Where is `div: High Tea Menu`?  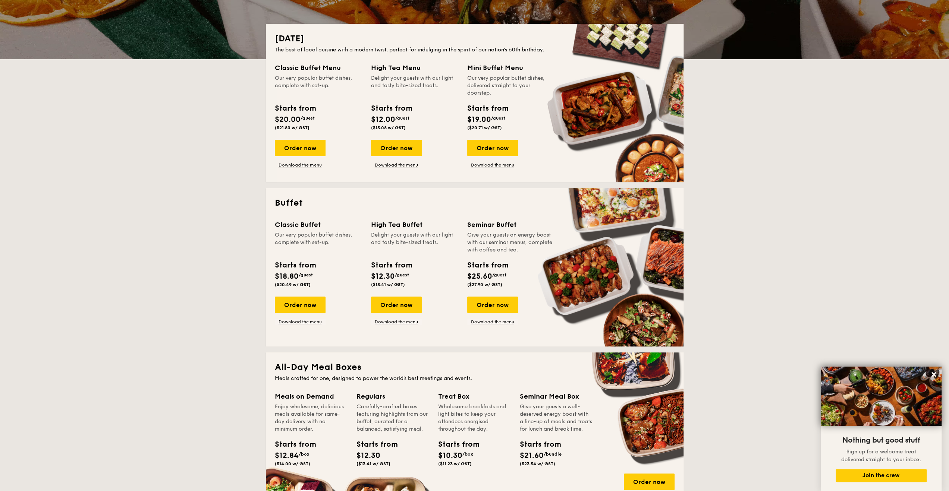 div: High Tea Menu is located at coordinates (415, 68).